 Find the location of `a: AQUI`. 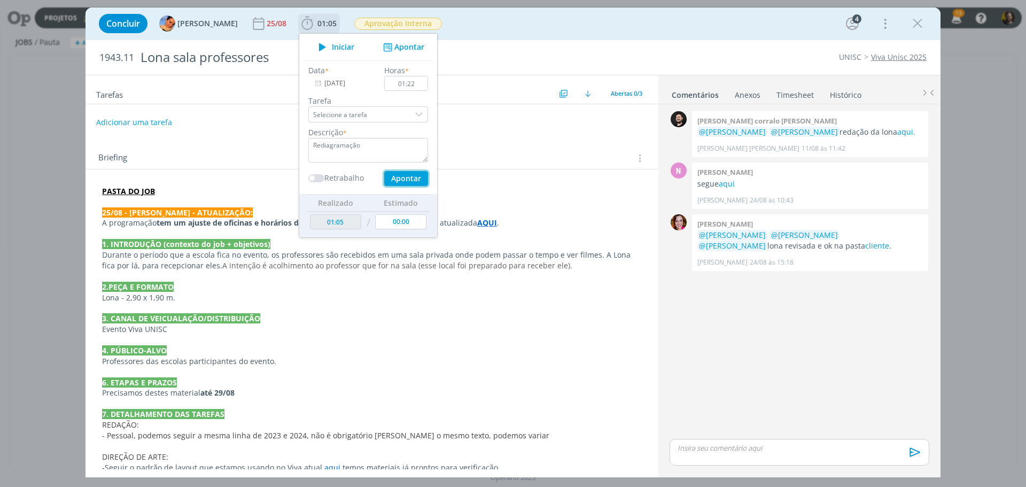

a: AQUI is located at coordinates (487, 222).